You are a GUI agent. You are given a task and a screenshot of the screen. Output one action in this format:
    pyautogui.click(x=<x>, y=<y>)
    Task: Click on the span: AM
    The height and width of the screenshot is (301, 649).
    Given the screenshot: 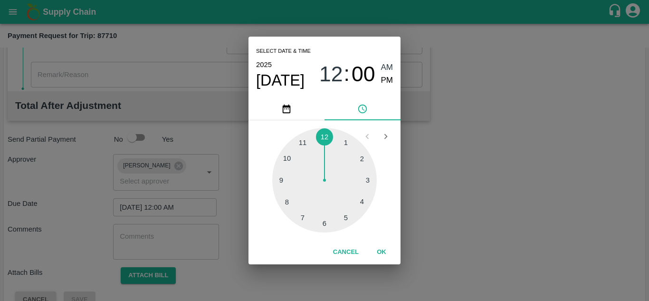 What is the action you would take?
    pyautogui.click(x=387, y=67)
    